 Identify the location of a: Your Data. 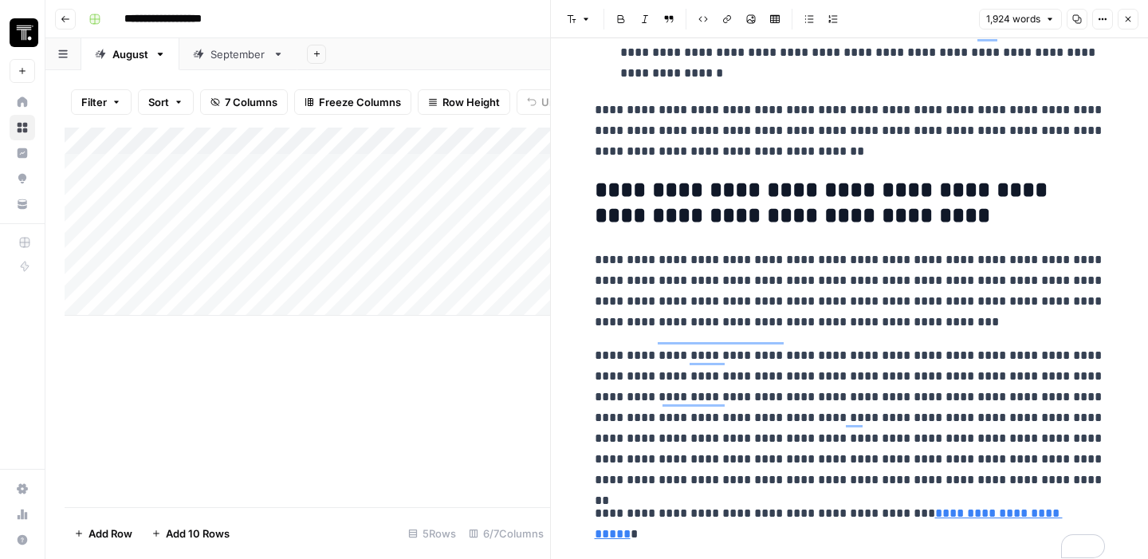
(22, 204).